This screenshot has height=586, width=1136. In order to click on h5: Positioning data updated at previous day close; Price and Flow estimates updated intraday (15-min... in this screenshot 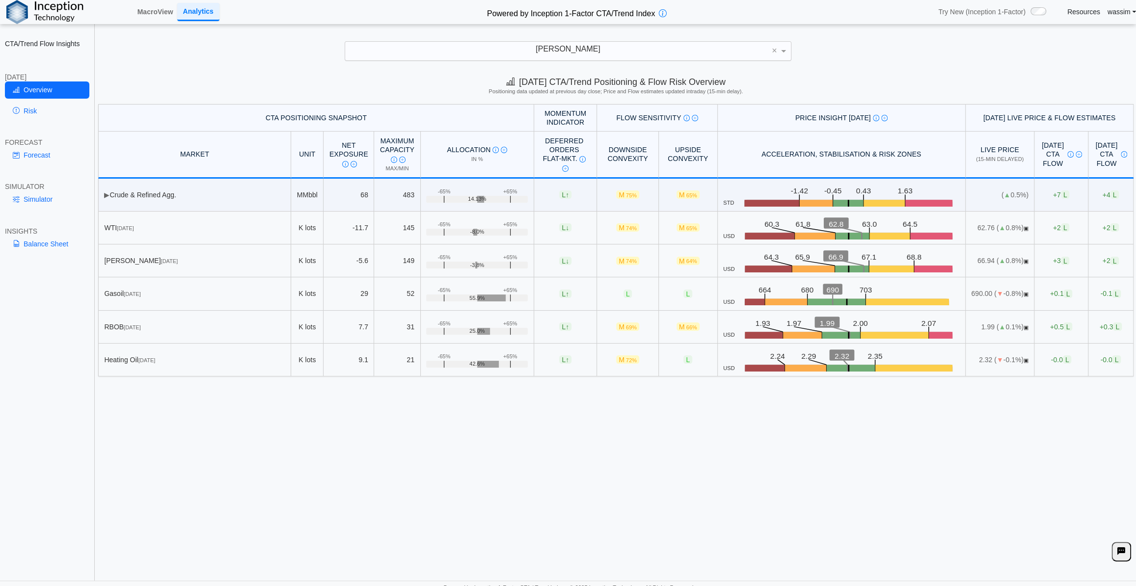, I will do `click(616, 91)`.